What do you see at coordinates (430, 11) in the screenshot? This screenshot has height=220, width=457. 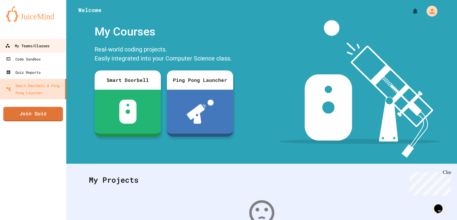 I see `div: My Account` at bounding box center [430, 11].